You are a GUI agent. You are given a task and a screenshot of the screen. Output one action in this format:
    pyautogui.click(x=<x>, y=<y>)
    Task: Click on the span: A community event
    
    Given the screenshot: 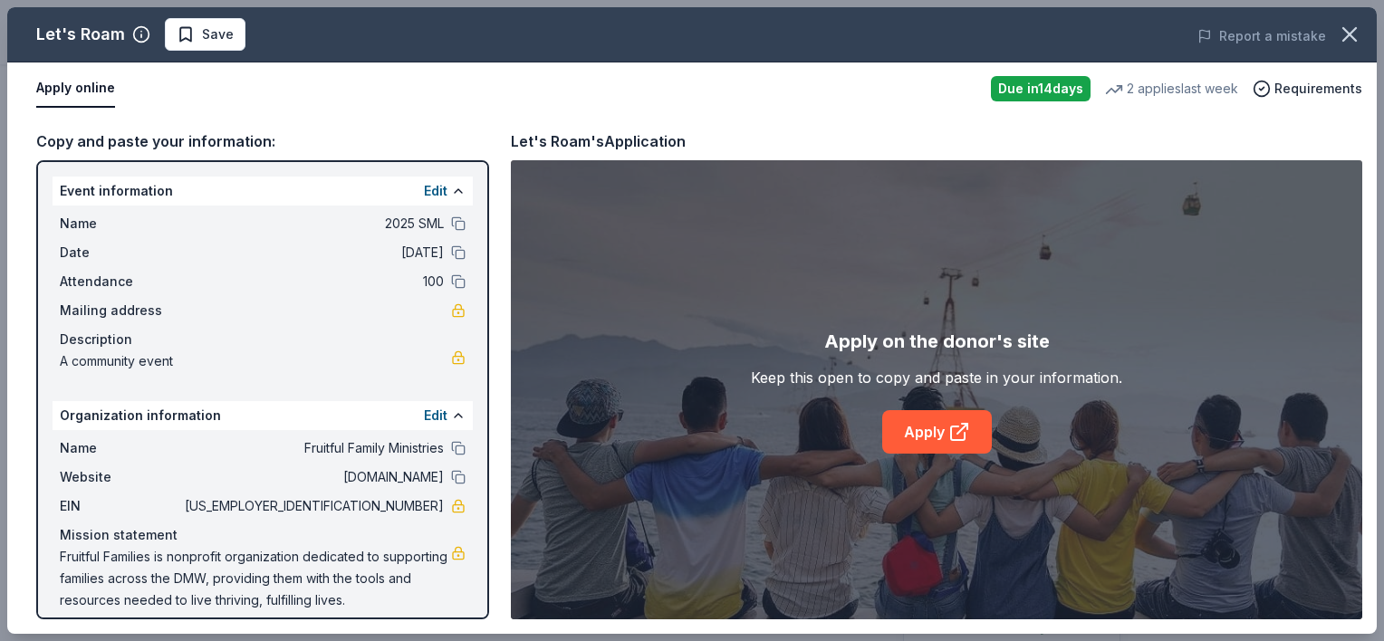 What is the action you would take?
    pyautogui.click(x=255, y=361)
    